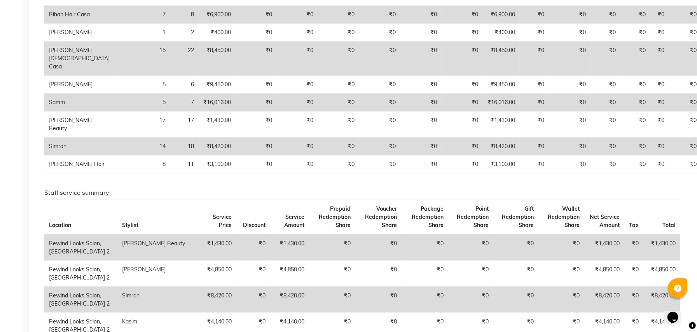 The height and width of the screenshot is (332, 697). I want to click on td: 22, so click(184, 59).